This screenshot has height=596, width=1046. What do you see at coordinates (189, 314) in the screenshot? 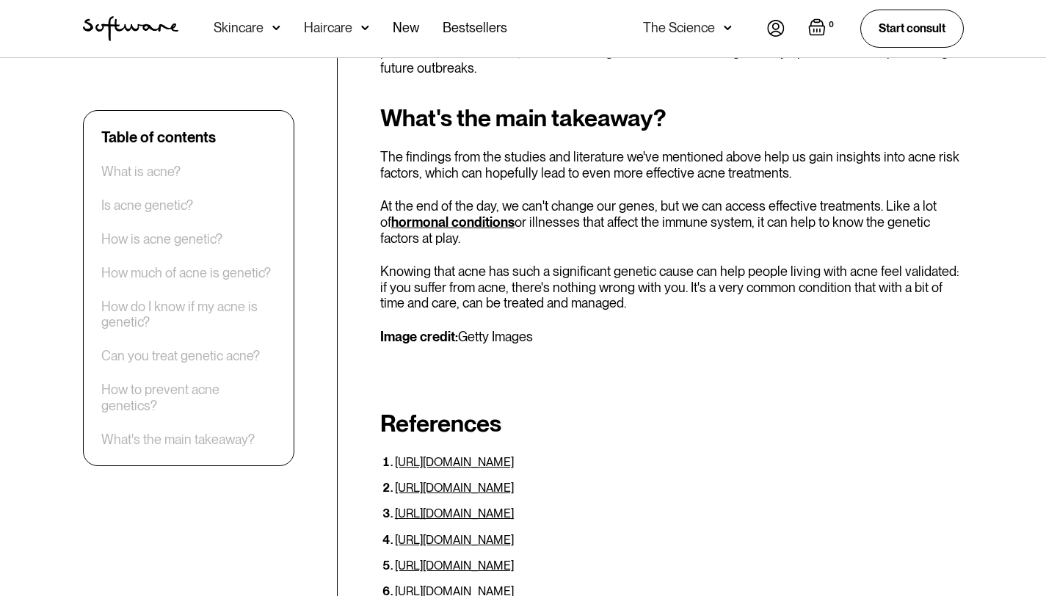
I see `a: How do I know if my acne is genetic?` at bounding box center [189, 314].